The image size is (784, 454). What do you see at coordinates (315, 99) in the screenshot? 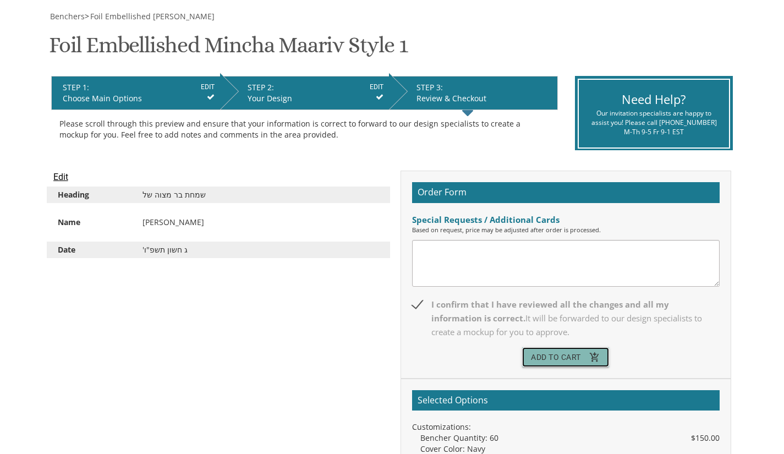
I see `div: Your Design` at bounding box center [315, 99].